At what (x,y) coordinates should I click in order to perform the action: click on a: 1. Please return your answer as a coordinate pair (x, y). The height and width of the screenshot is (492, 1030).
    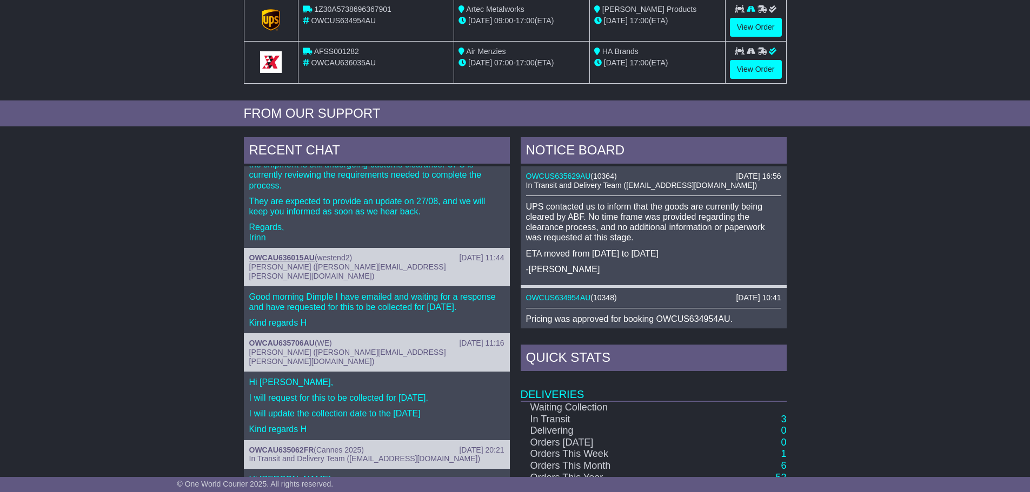
    Looking at the image, I should click on (783, 454).